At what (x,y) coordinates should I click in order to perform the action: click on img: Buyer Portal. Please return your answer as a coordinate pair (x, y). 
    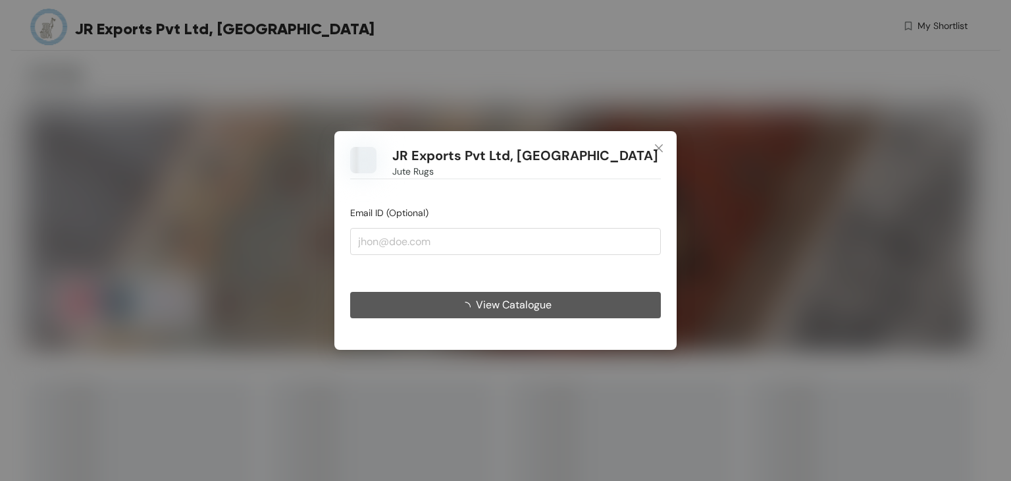
    Looking at the image, I should click on (363, 160).